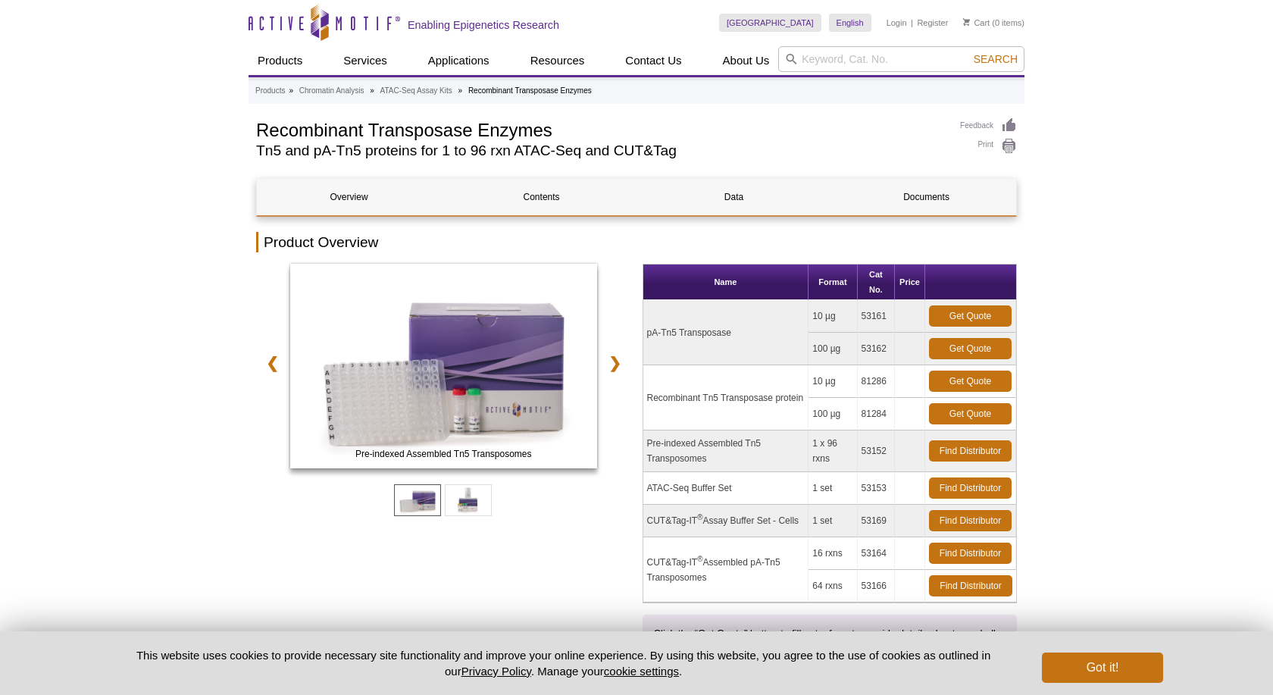 Image resolution: width=1273 pixels, height=695 pixels. Describe the element at coordinates (876, 520) in the screenshot. I see `td: 53169` at that location.